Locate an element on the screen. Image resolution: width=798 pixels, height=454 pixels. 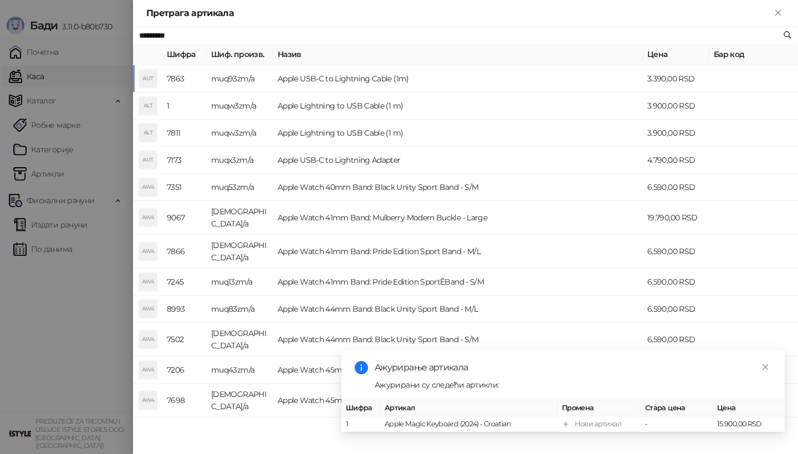
td: 7811 is located at coordinates (184, 133).